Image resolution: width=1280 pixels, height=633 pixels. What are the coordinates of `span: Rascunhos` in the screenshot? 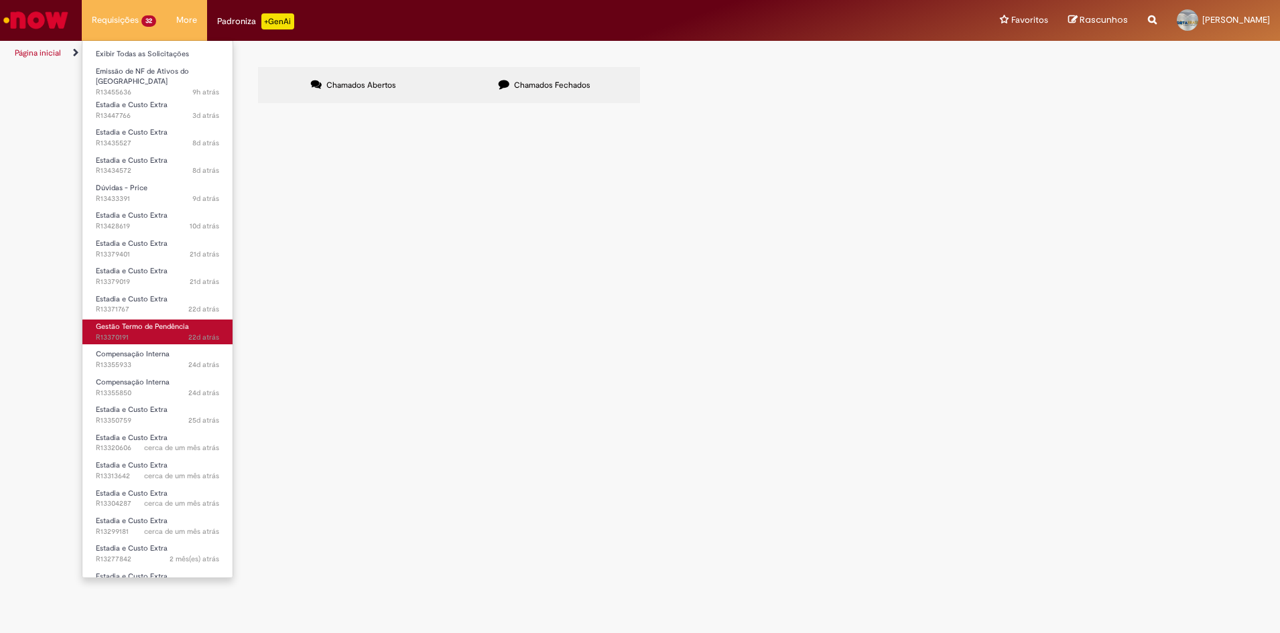 It's located at (1104, 19).